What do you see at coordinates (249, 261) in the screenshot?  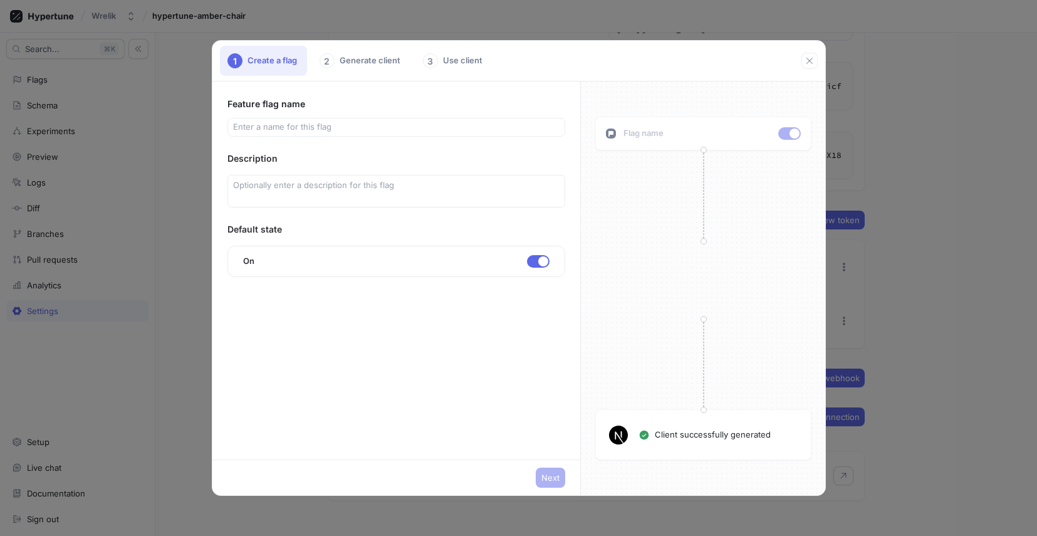 I see `p: On` at bounding box center [249, 261].